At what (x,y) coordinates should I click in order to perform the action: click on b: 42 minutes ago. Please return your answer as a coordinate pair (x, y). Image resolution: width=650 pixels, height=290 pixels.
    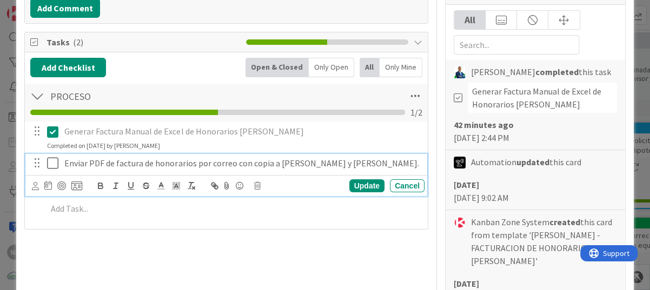
    Looking at the image, I should click on (483, 125).